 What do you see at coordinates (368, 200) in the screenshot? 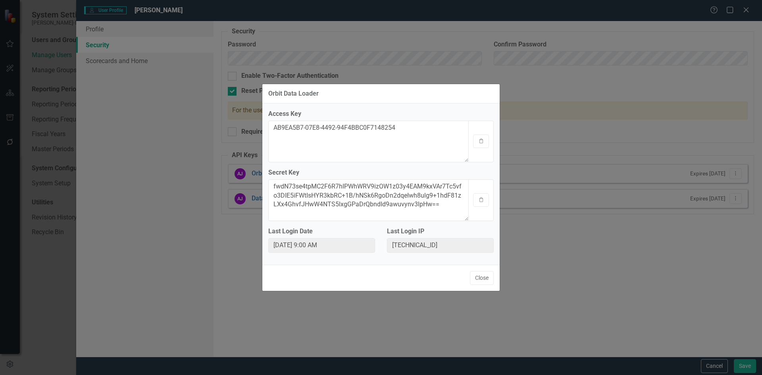
I see `textarea: fwdN73se4tpMC2F6R7hIPWhWRV9izOW1z03y4EAM9kxVAr7Tc5vfo3DIE5iFWtIsHYR3kbRC+1B/hNSk6RgoDn2dqeIwh8ulg...` at bounding box center [368, 200].